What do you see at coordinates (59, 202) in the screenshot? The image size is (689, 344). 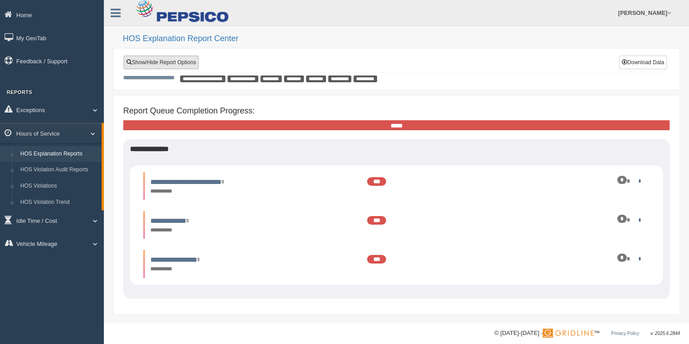 I see `a: HOS Violation Trend` at bounding box center [59, 202].